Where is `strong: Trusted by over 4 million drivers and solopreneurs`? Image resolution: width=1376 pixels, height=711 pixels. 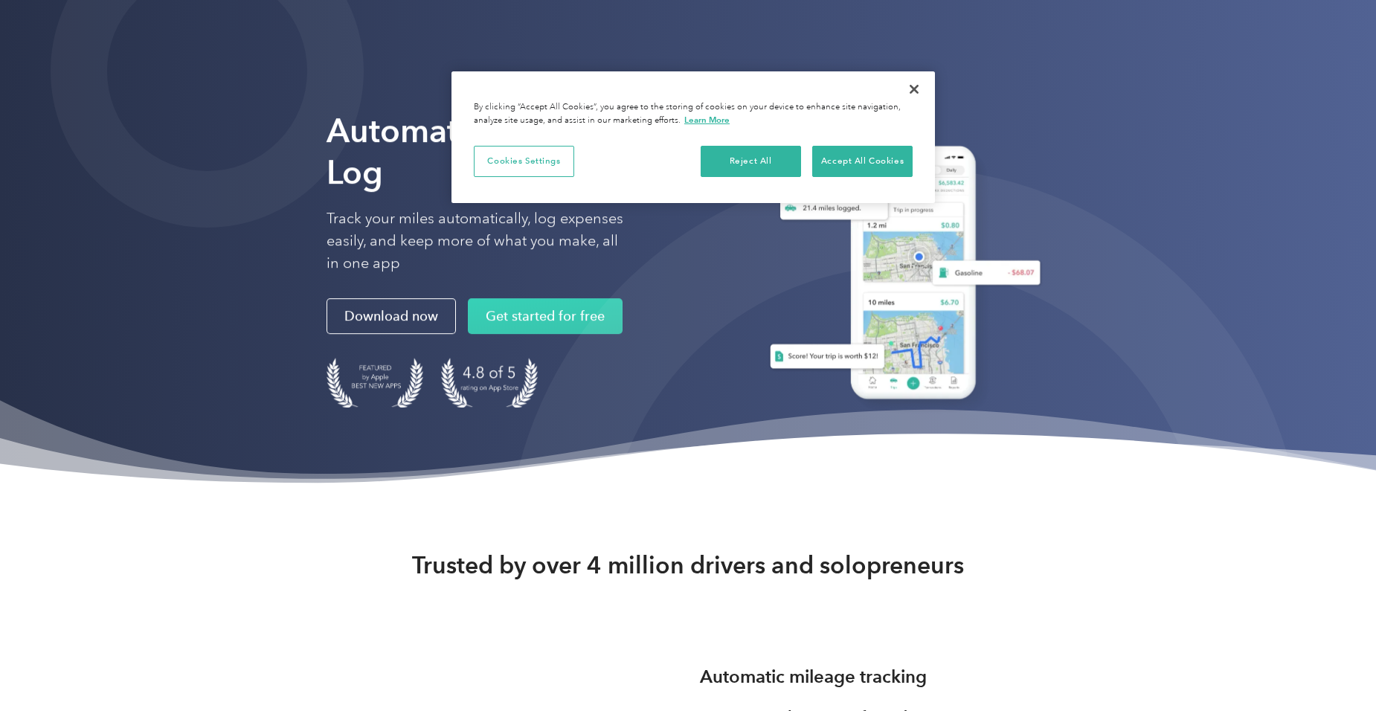 strong: Trusted by over 4 million drivers and solopreneurs is located at coordinates (688, 565).